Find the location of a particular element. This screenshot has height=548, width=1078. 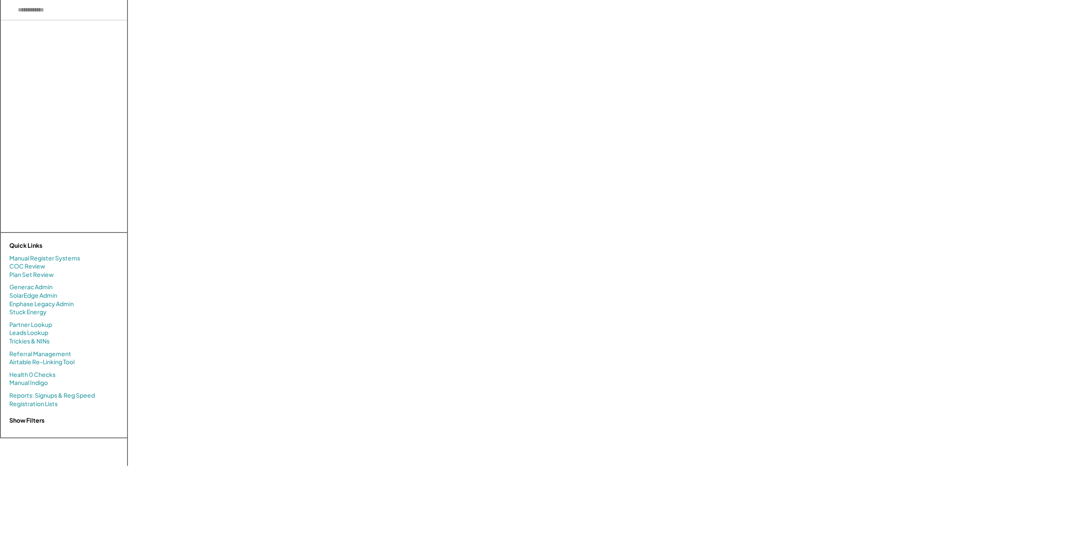

a: Airtable Re-Linking Tool is located at coordinates (42, 362).